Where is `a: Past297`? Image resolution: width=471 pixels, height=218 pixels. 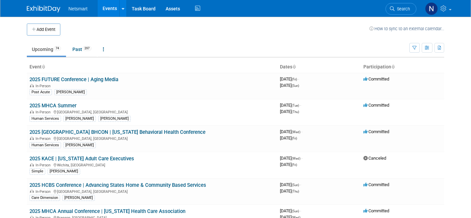
a: Past297 is located at coordinates (82, 49).